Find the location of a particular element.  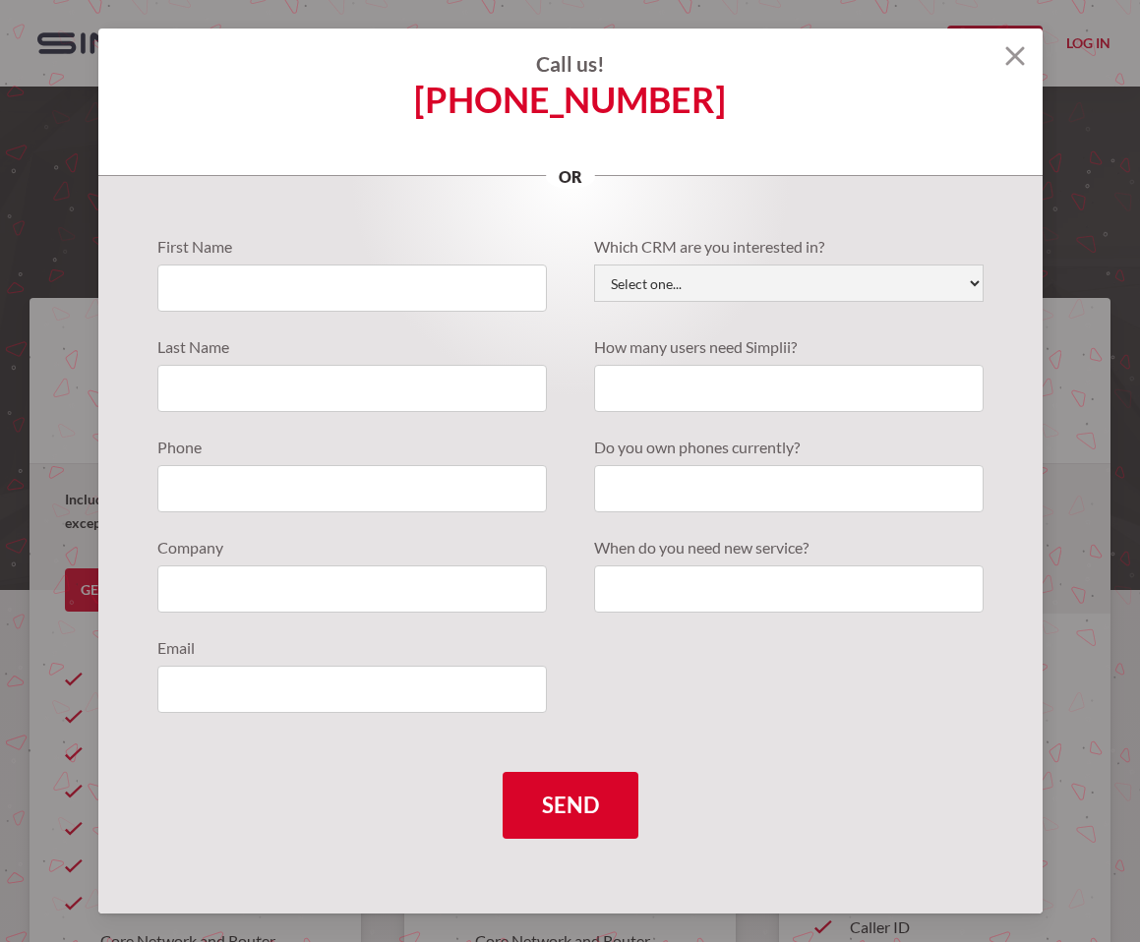

h4: Call us! is located at coordinates (570, 64).